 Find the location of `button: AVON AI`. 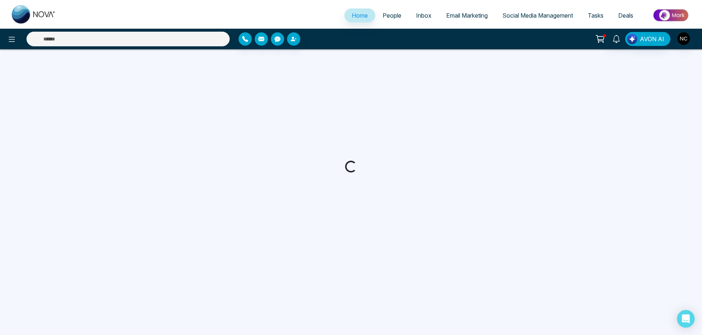

button: AVON AI is located at coordinates (647, 39).